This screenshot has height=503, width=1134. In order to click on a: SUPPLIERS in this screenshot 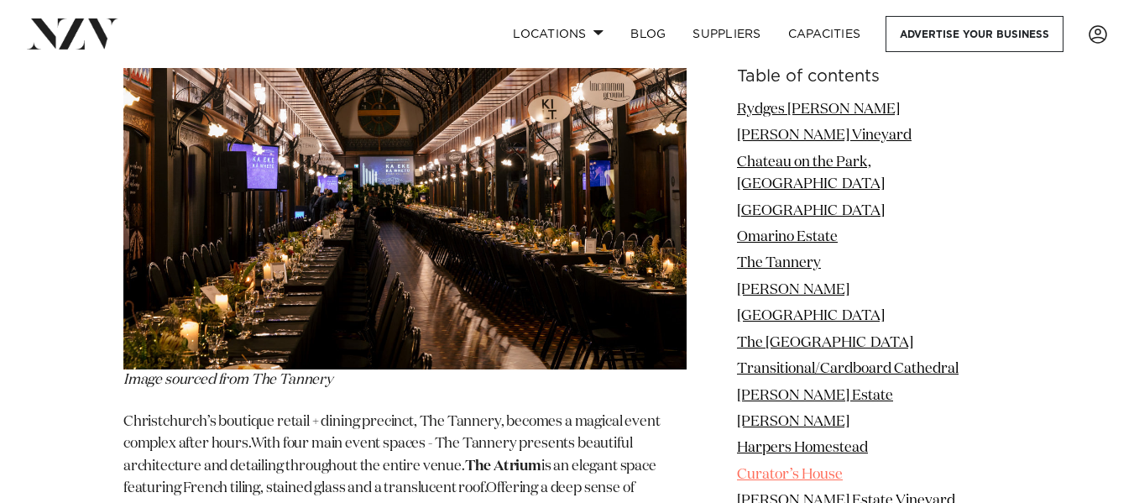, I will do `click(726, 34)`.